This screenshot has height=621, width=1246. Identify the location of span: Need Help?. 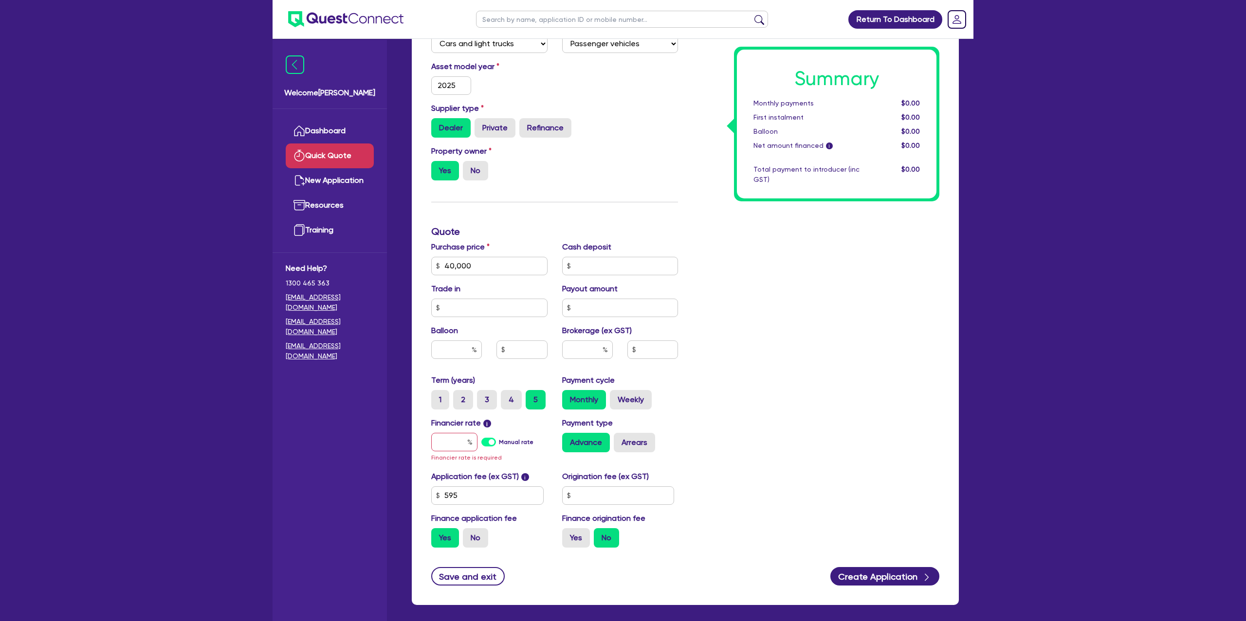
(329, 269).